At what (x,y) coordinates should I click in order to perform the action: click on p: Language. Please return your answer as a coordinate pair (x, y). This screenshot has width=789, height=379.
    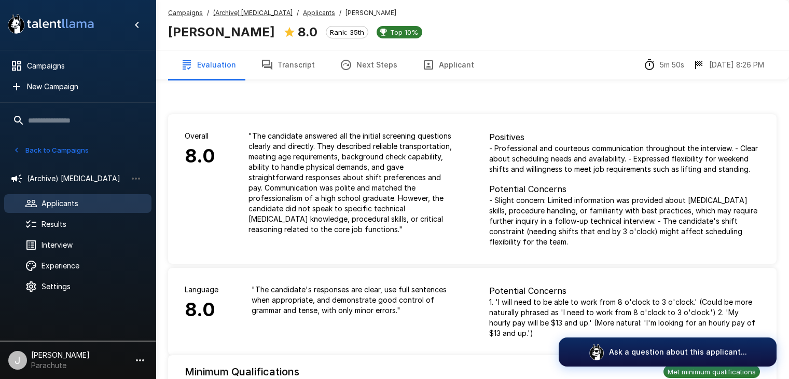
    Looking at the image, I should click on (201, 289).